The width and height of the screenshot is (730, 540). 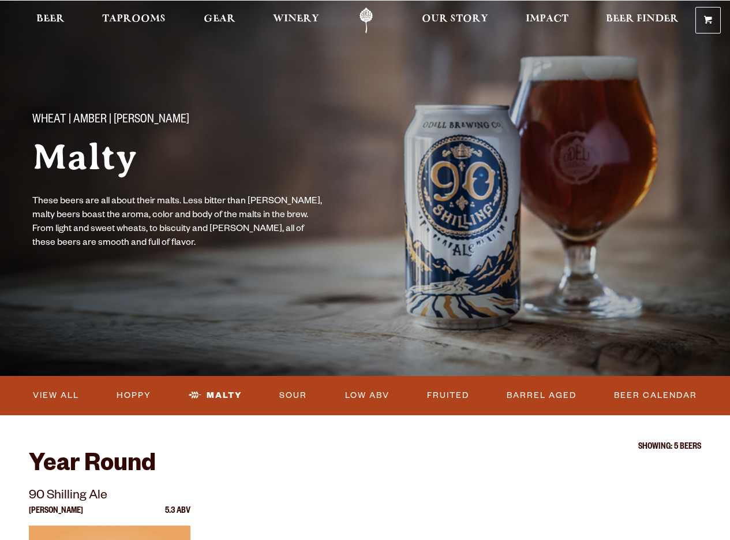 I want to click on span: Winery, so click(x=296, y=19).